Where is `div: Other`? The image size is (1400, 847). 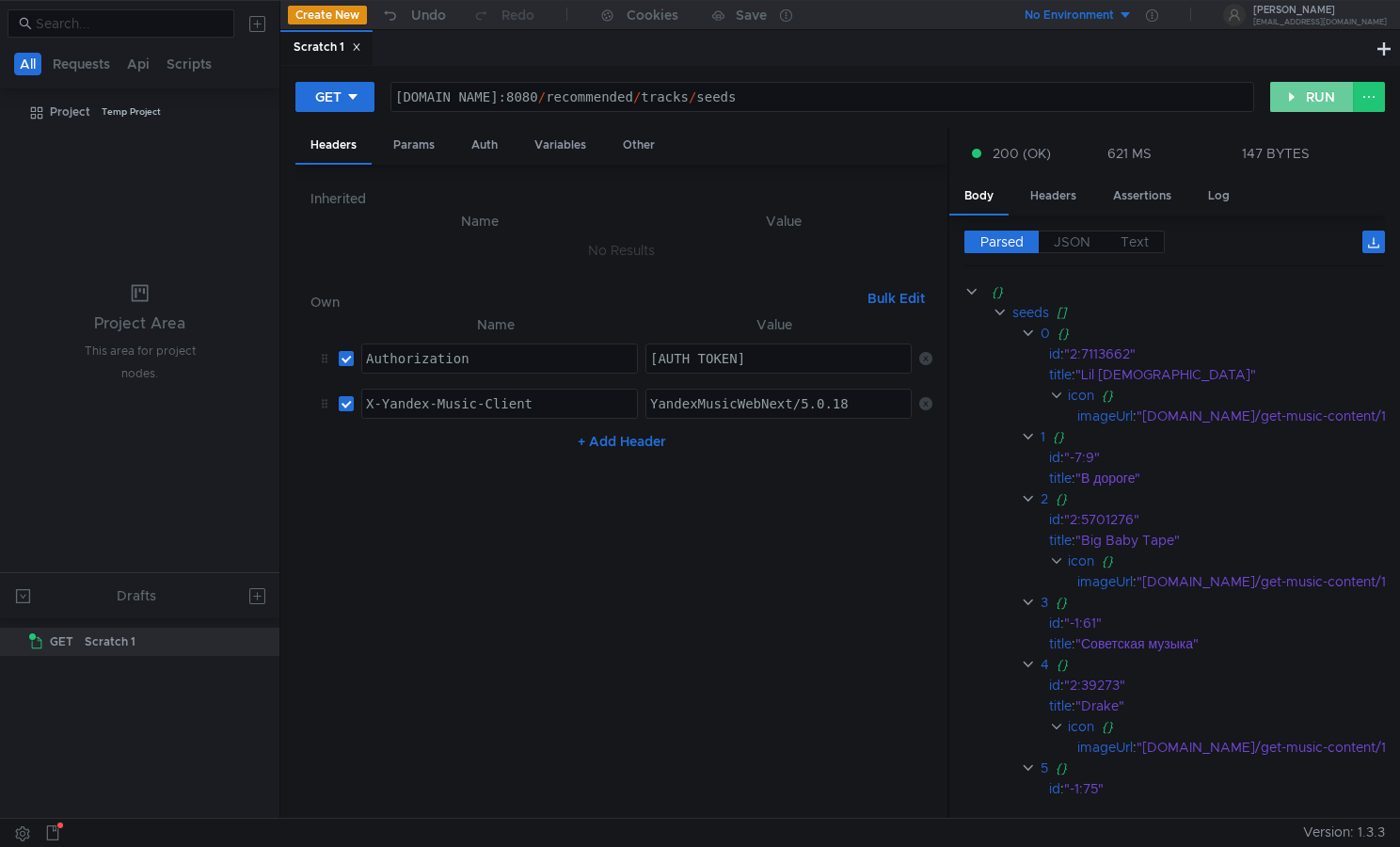
div: Other is located at coordinates (638, 145).